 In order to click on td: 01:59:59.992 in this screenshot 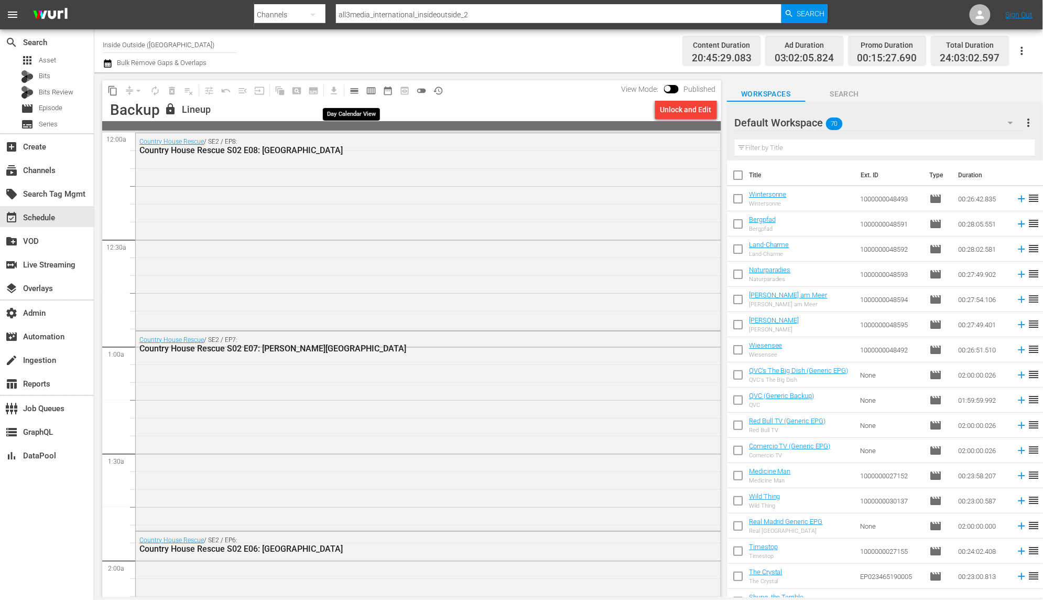, I will do `click(983, 400)`.